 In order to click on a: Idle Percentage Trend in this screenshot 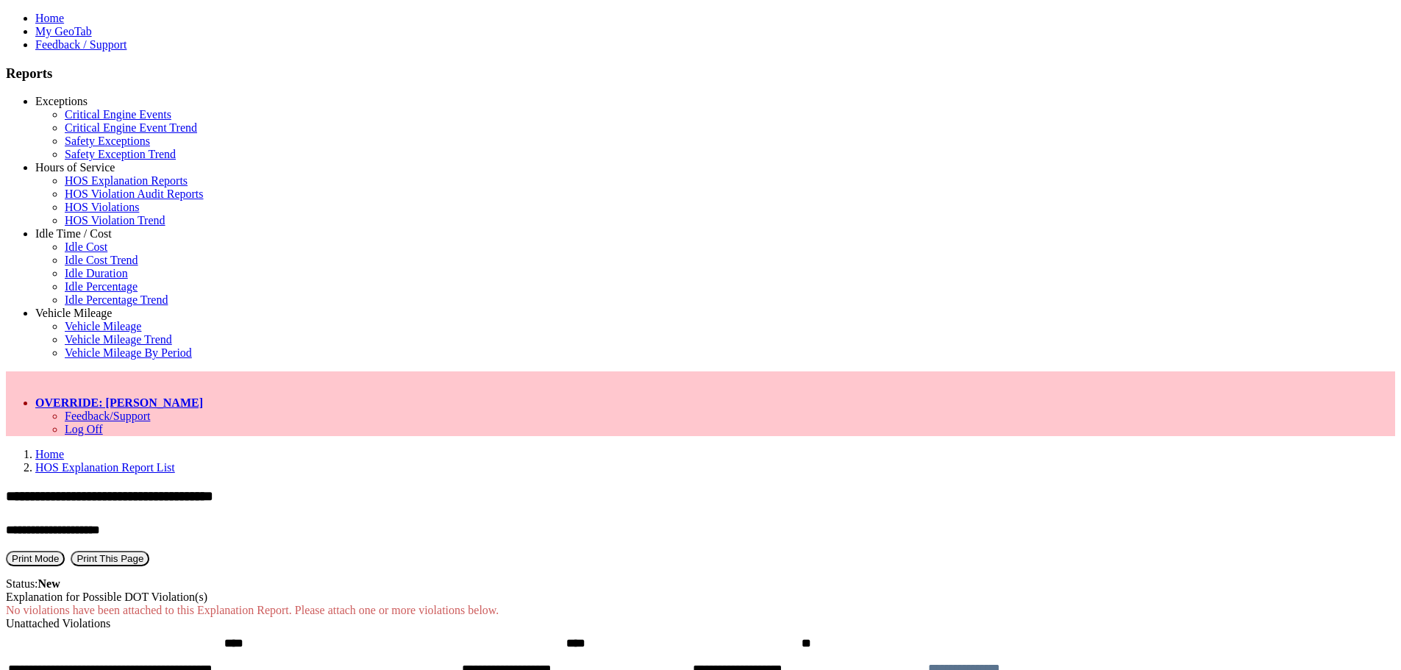, I will do `click(116, 299)`.